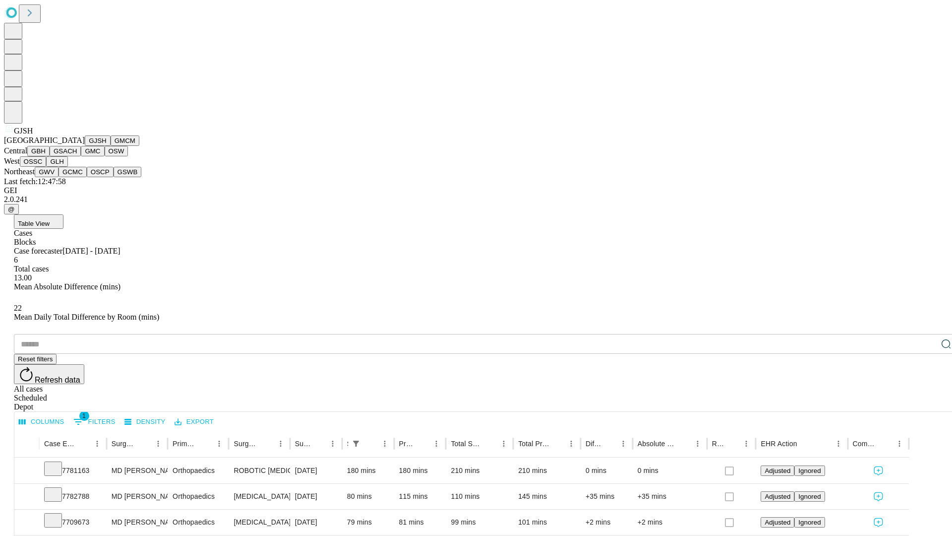 The image size is (952, 536). What do you see at coordinates (420, 496) in the screenshot?
I see `div: 115 mins` at bounding box center [420, 496].